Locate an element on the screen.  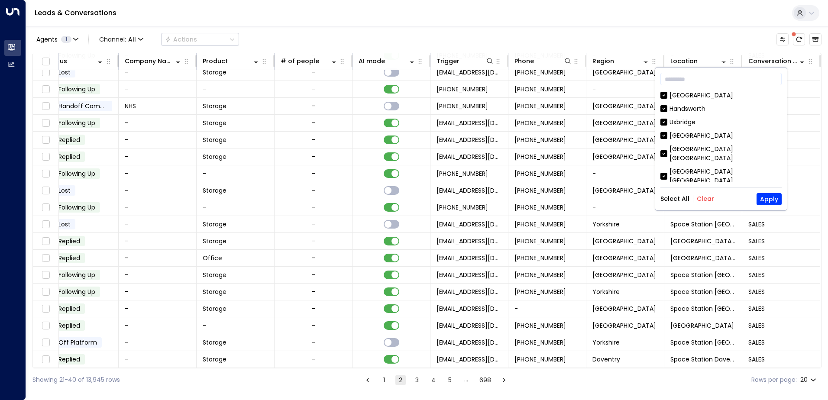
span: Space Station Chiswick is located at coordinates (702, 275).